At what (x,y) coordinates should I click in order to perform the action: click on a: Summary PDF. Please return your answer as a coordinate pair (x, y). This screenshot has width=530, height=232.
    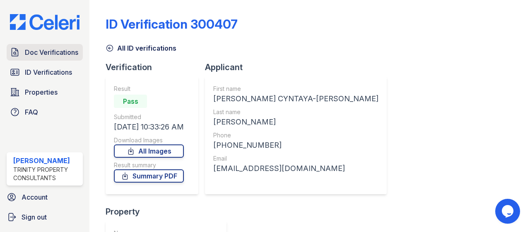
    Looking at the image, I should click on (149, 176).